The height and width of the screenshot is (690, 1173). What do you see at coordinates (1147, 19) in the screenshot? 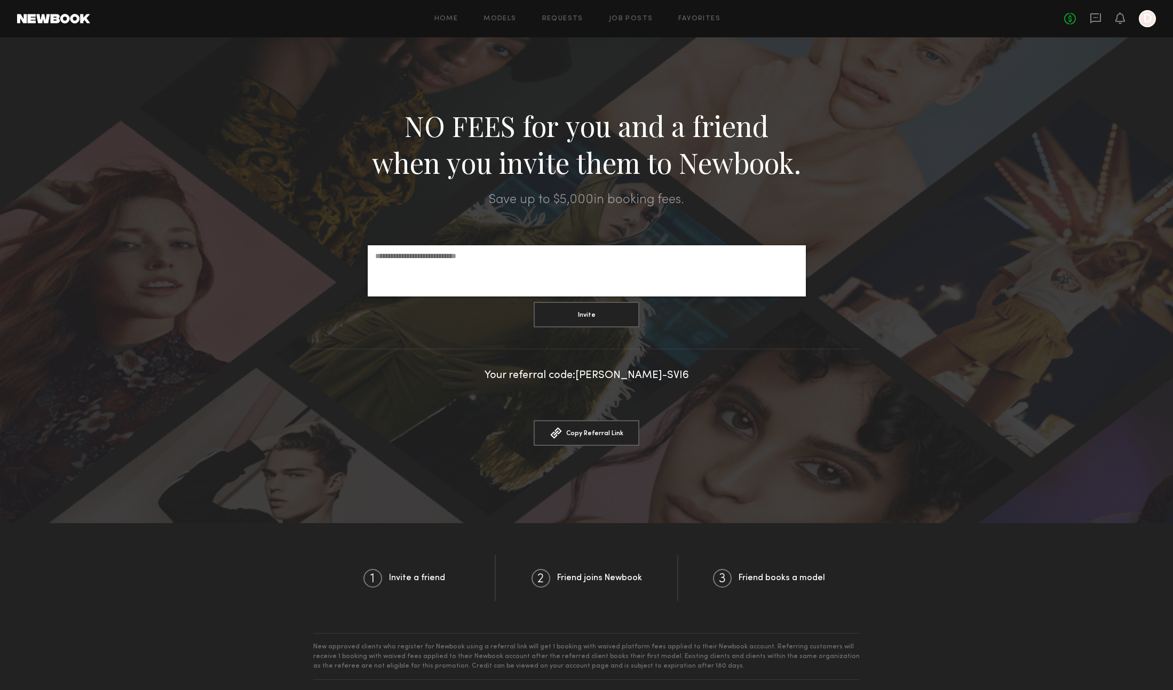
I see `a: D` at bounding box center [1147, 19].